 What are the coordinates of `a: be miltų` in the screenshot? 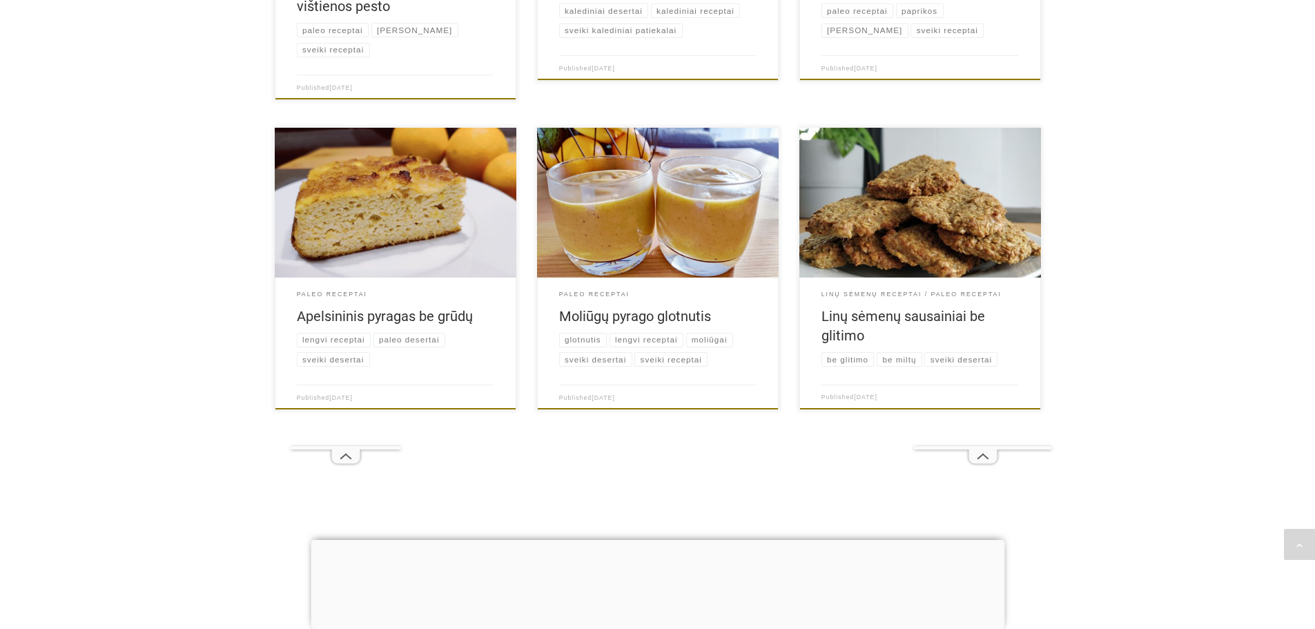 It's located at (900, 359).